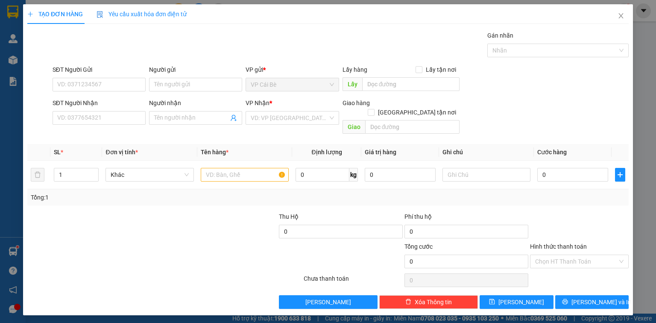 Image resolution: width=656 pixels, height=323 pixels. Describe the element at coordinates (38, 175) in the screenshot. I see `button: delete` at that location.